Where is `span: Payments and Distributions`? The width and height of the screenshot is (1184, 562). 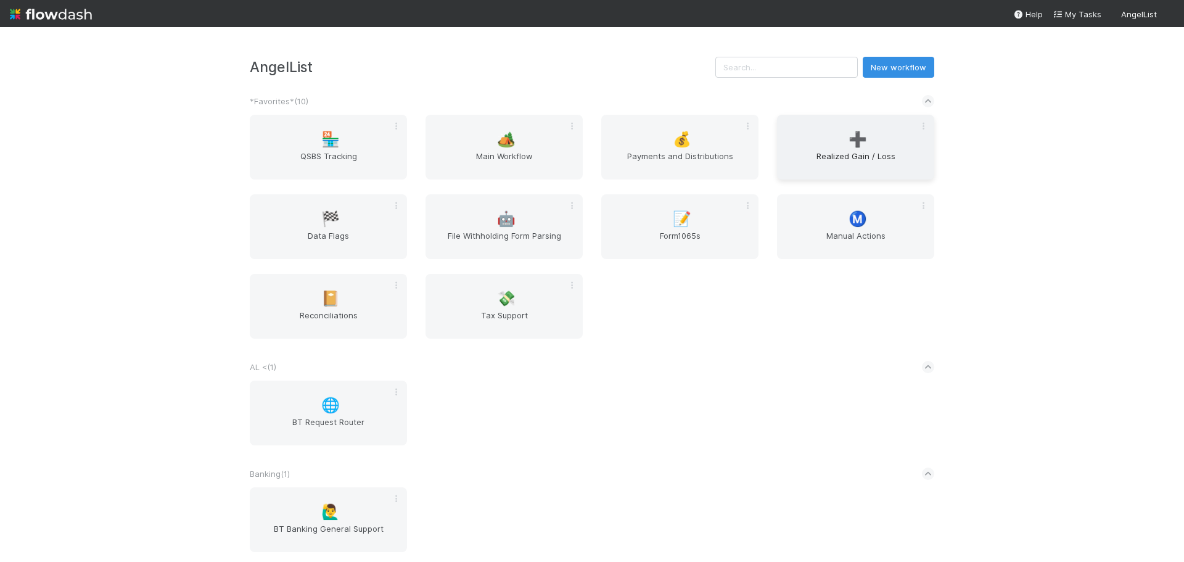 span: Payments and Distributions is located at coordinates (680, 162).